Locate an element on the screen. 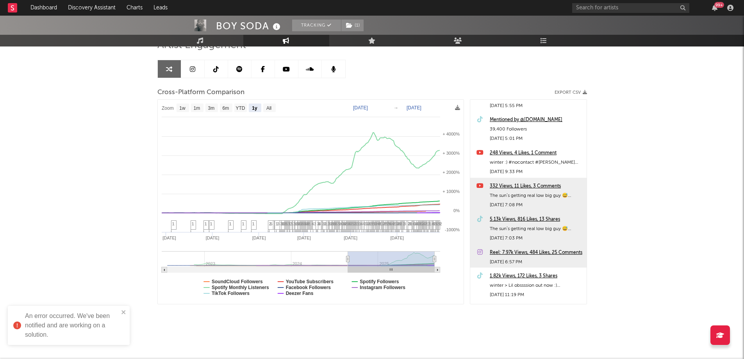  text: All is located at coordinates (268, 108).